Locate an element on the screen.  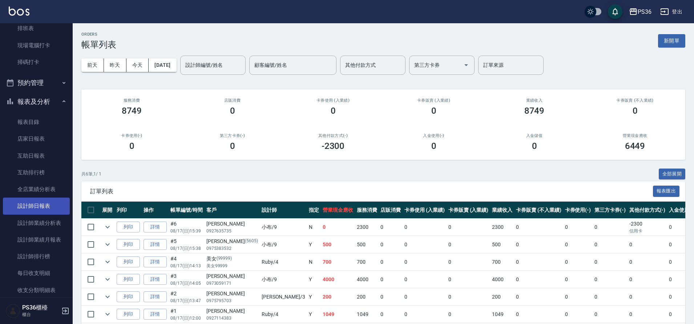
span: 訂單列表 is located at coordinates (371, 191).